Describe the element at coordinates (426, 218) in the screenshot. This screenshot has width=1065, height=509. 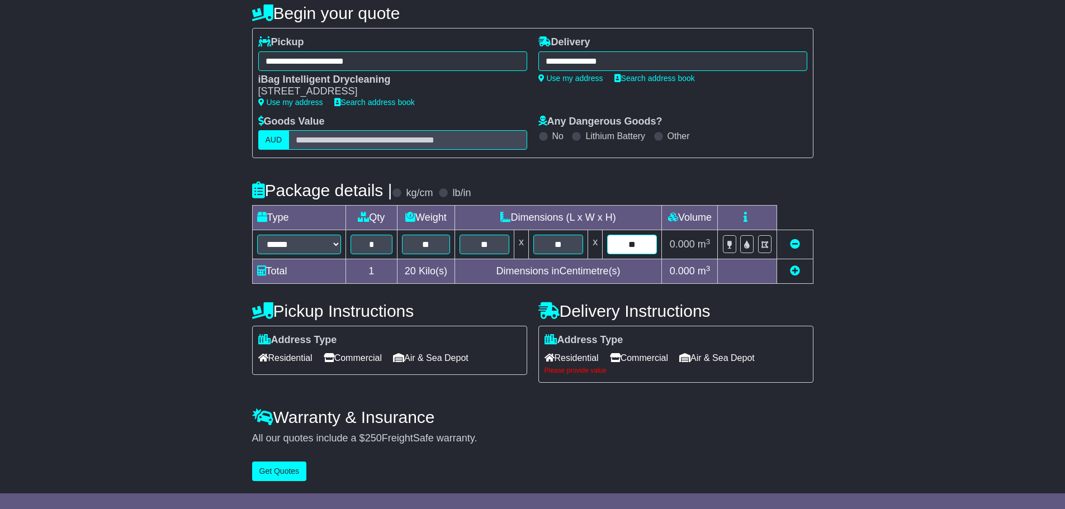
I see `td: Weight` at that location.